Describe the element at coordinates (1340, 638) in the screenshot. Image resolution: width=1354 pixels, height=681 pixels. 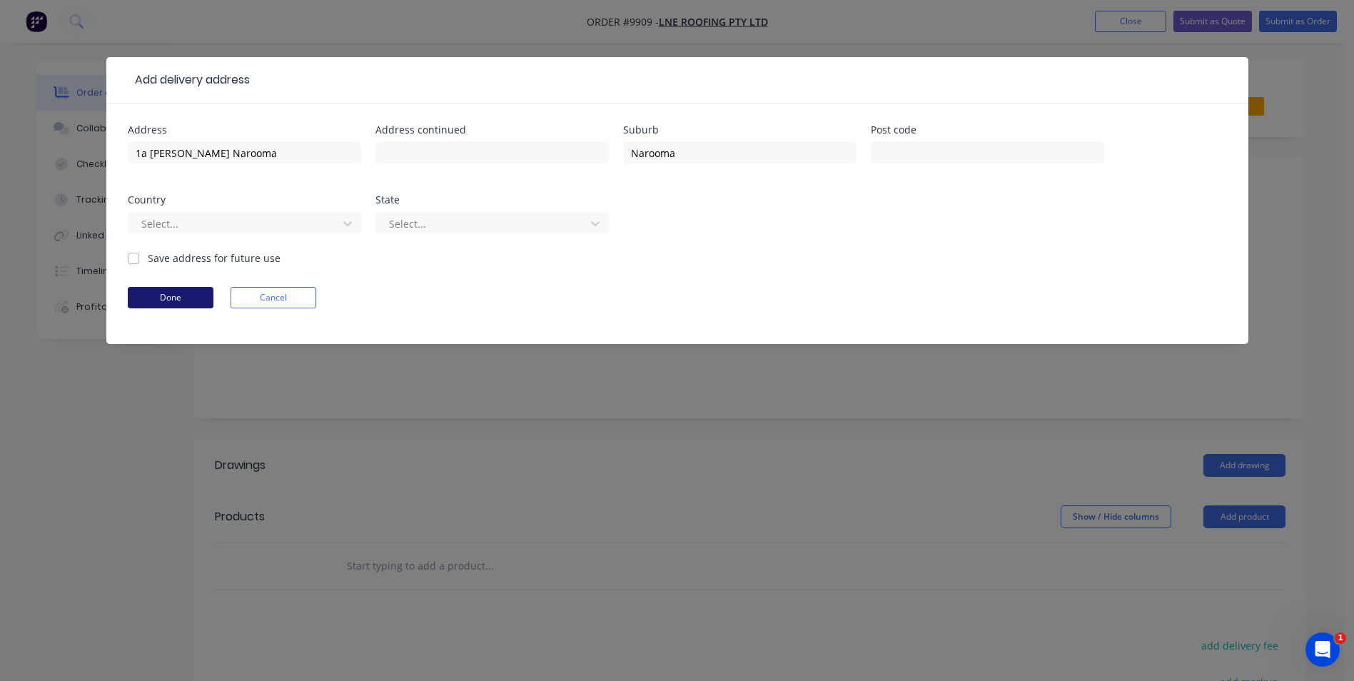
I see `span: 1` at that location.